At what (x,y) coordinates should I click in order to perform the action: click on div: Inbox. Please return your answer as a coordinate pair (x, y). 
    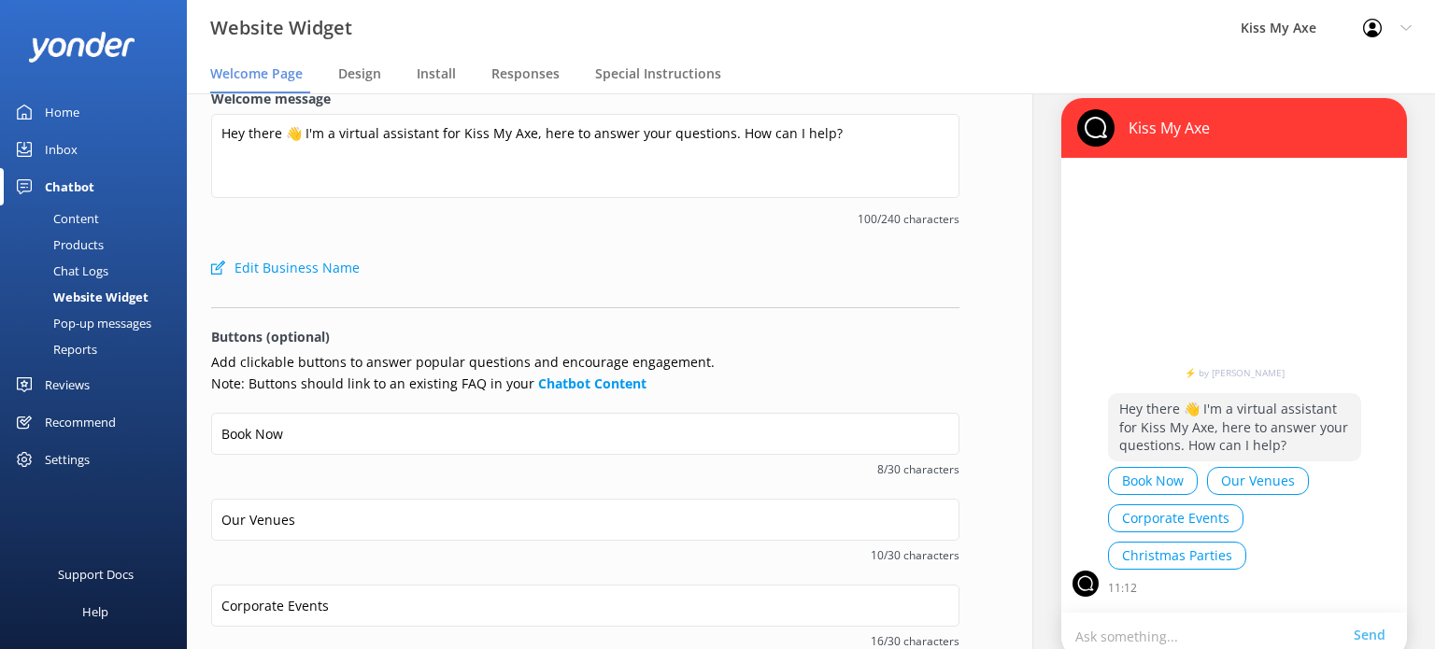
    Looking at the image, I should click on (61, 150).